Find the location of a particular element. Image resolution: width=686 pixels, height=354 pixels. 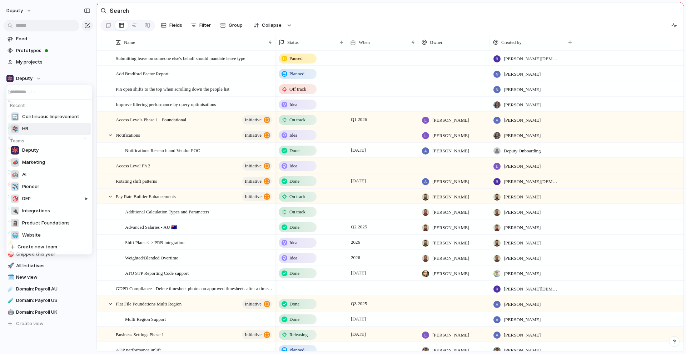

h5: Teams is located at coordinates (50, 140).